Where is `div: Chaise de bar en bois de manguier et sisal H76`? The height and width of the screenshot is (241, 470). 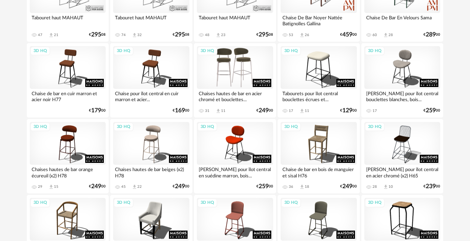 div: Chaise de bar en bois de manguier et sisal H76 is located at coordinates (319, 172).